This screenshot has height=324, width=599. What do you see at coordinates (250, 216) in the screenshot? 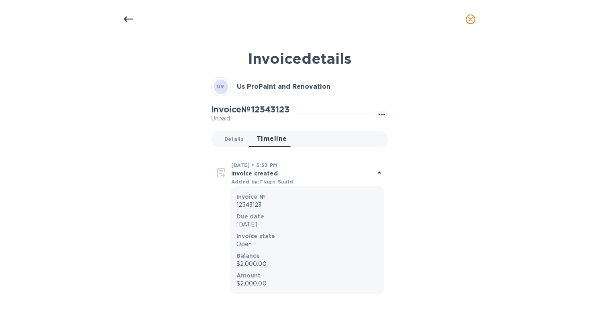
I see `b: Due date` at bounding box center [250, 216].